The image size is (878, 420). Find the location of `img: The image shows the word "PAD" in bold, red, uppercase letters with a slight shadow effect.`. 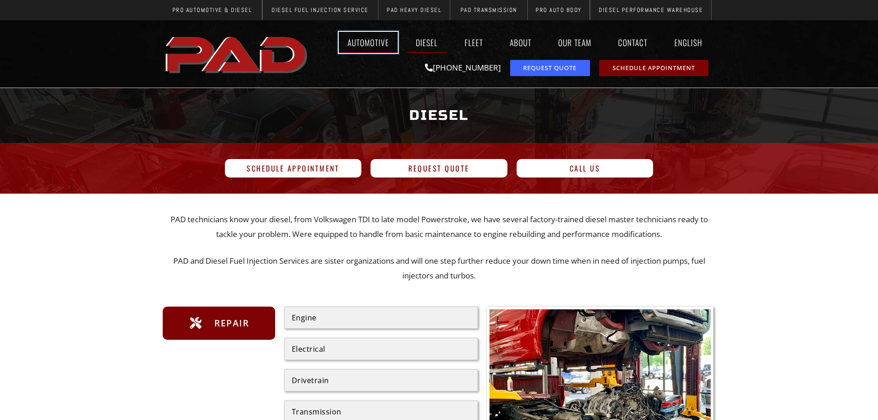

img: The image shows the word "PAD" in bold, red, uppercase letters with a slight shadow effect. is located at coordinates (237, 54).